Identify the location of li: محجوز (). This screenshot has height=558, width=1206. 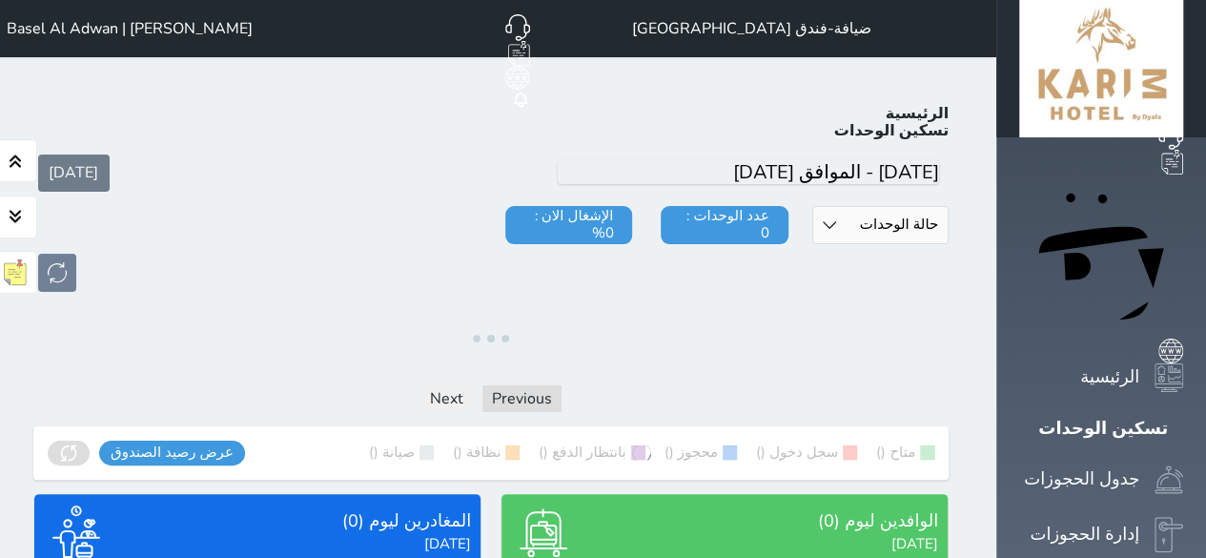
(701, 452).